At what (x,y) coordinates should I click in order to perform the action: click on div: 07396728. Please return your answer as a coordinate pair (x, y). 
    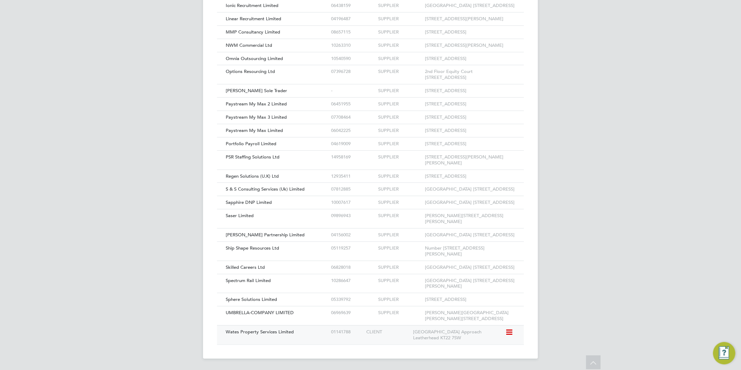
    Looking at the image, I should click on (353, 72).